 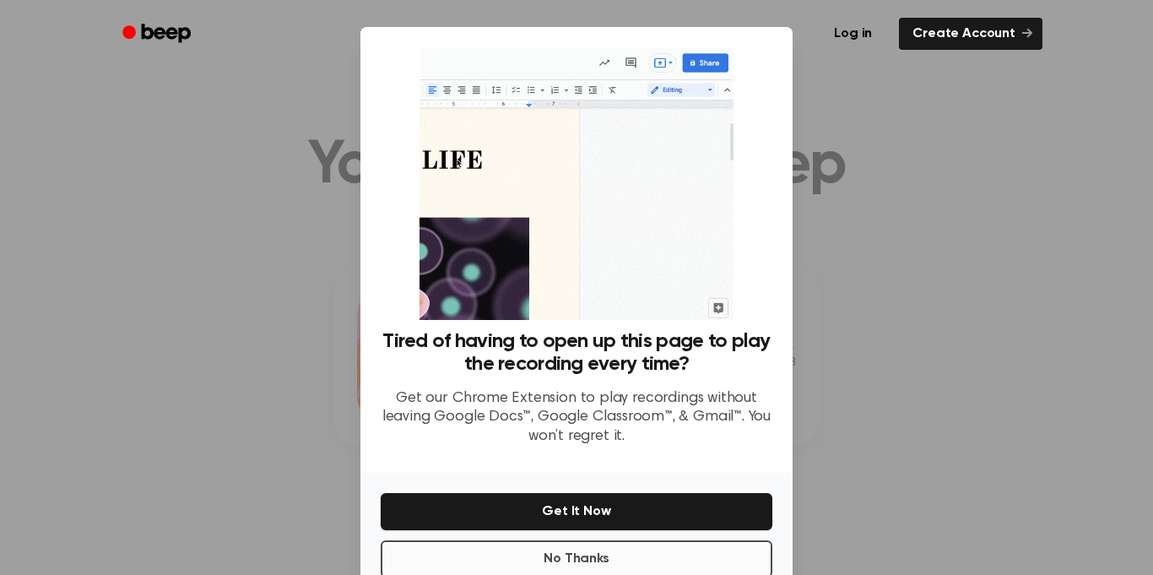 I want to click on a: Create Account, so click(x=971, y=34).